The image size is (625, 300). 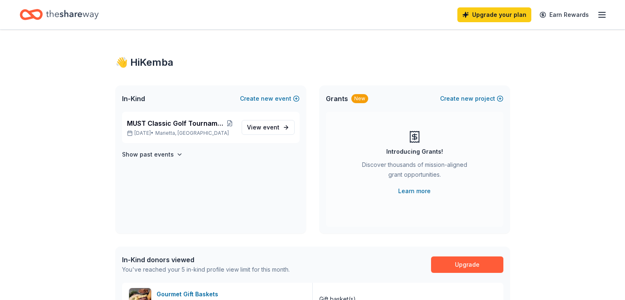 What do you see at coordinates (414, 171) in the screenshot?
I see `div: Discover thousands of mission-aligned grant opportunities.` at bounding box center [414, 171].